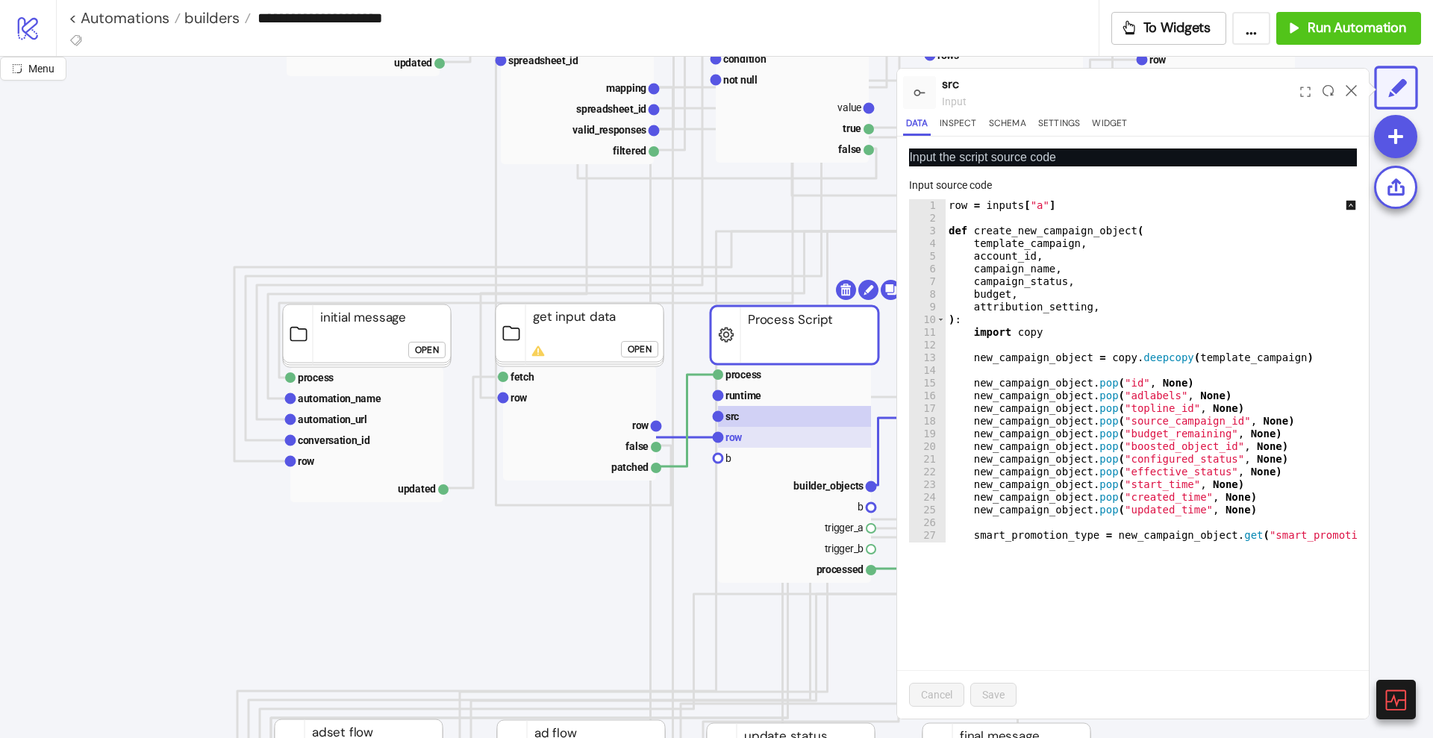 Image resolution: width=1433 pixels, height=738 pixels. What do you see at coordinates (1169, 28) in the screenshot?
I see `button: To Widgets` at bounding box center [1169, 28].